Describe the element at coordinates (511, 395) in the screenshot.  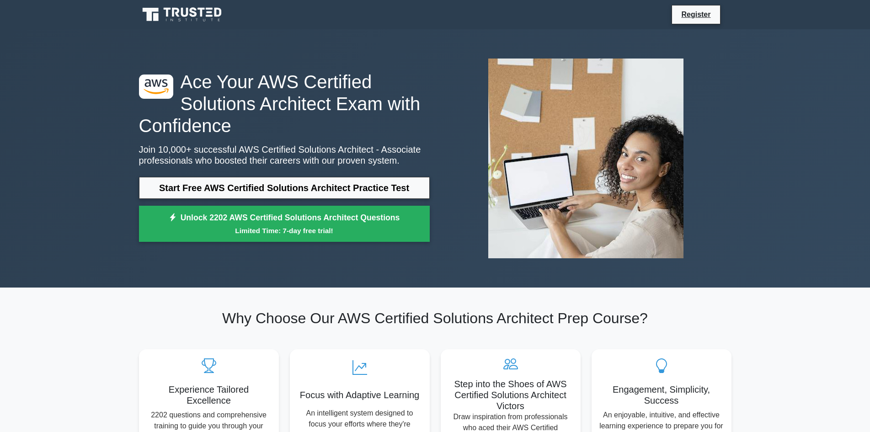
I see `h5: Step into the Shoes of AWS Certified Solutions Architect Victors` at that location.